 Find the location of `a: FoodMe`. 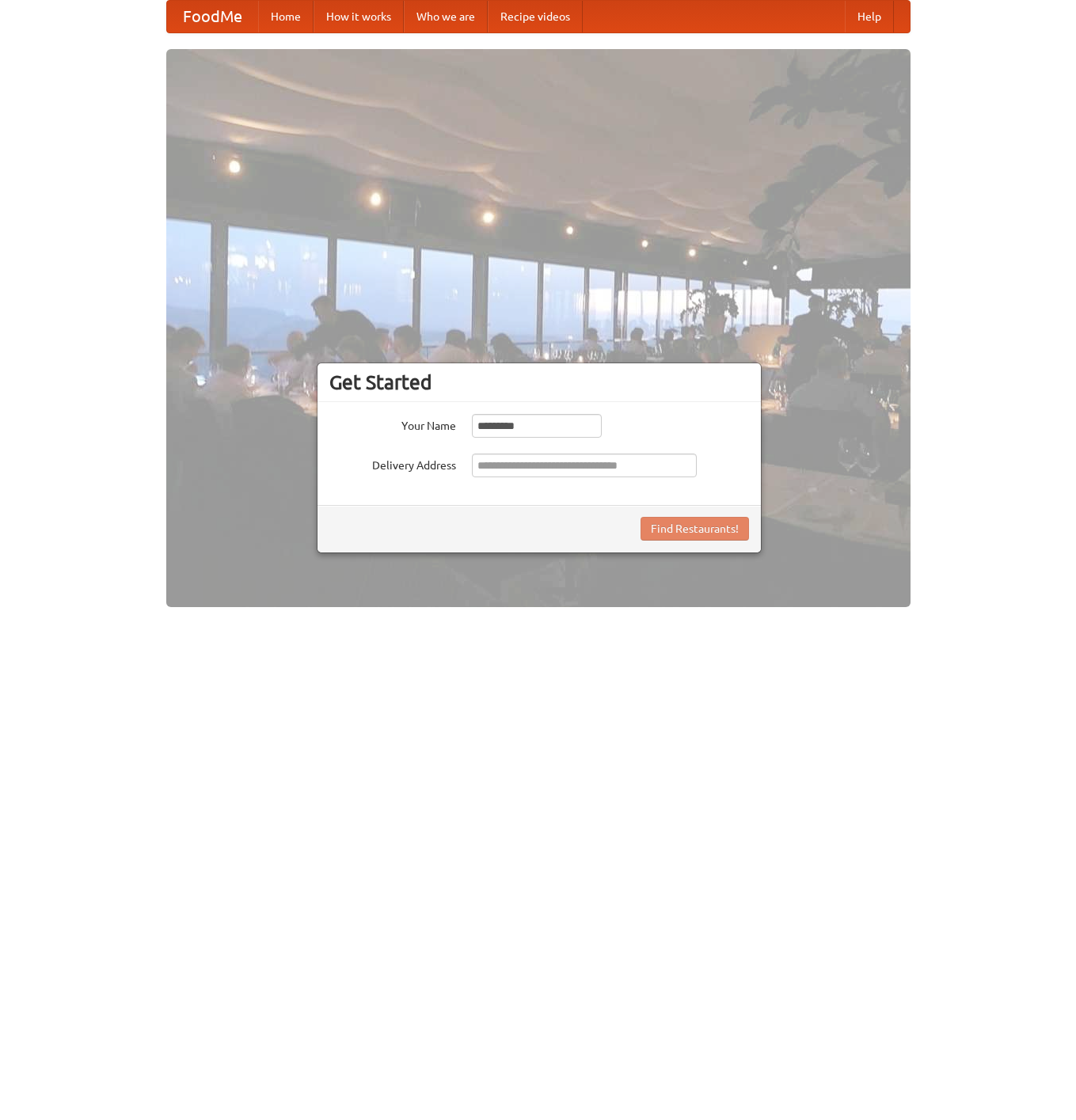

a: FoodMe is located at coordinates (213, 17).